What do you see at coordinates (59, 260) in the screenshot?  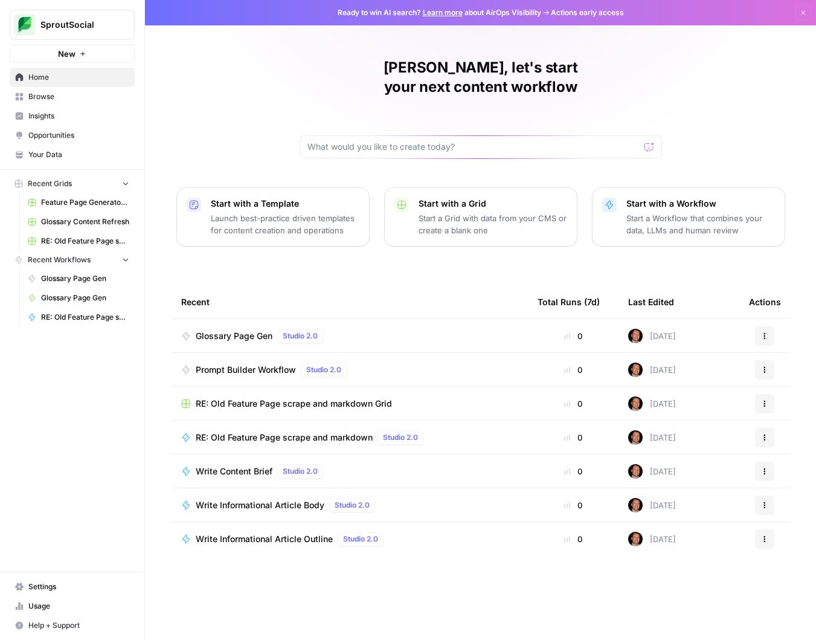 I see `span: Recent Workflows` at bounding box center [59, 260].